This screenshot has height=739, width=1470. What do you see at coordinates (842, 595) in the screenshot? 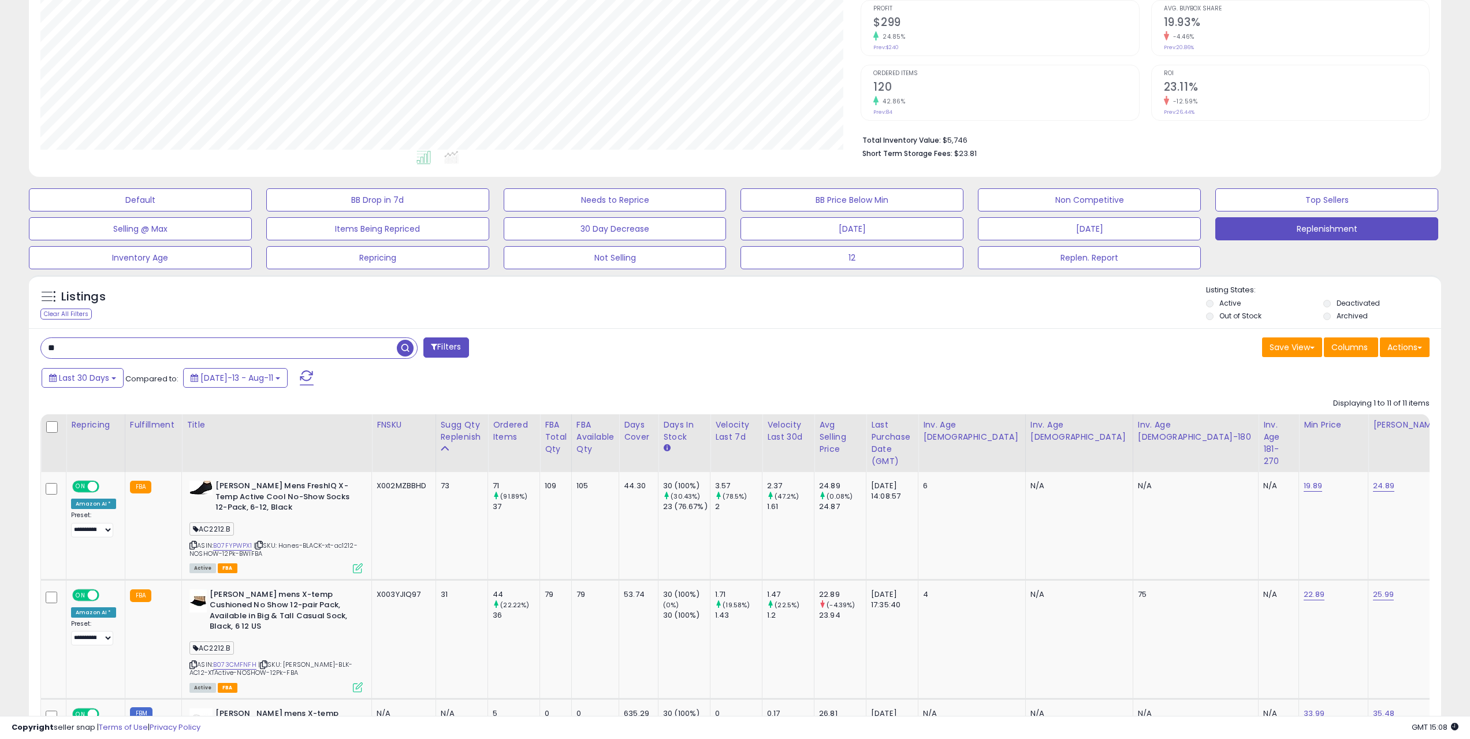
I see `div: 22.89` at bounding box center [842, 595].